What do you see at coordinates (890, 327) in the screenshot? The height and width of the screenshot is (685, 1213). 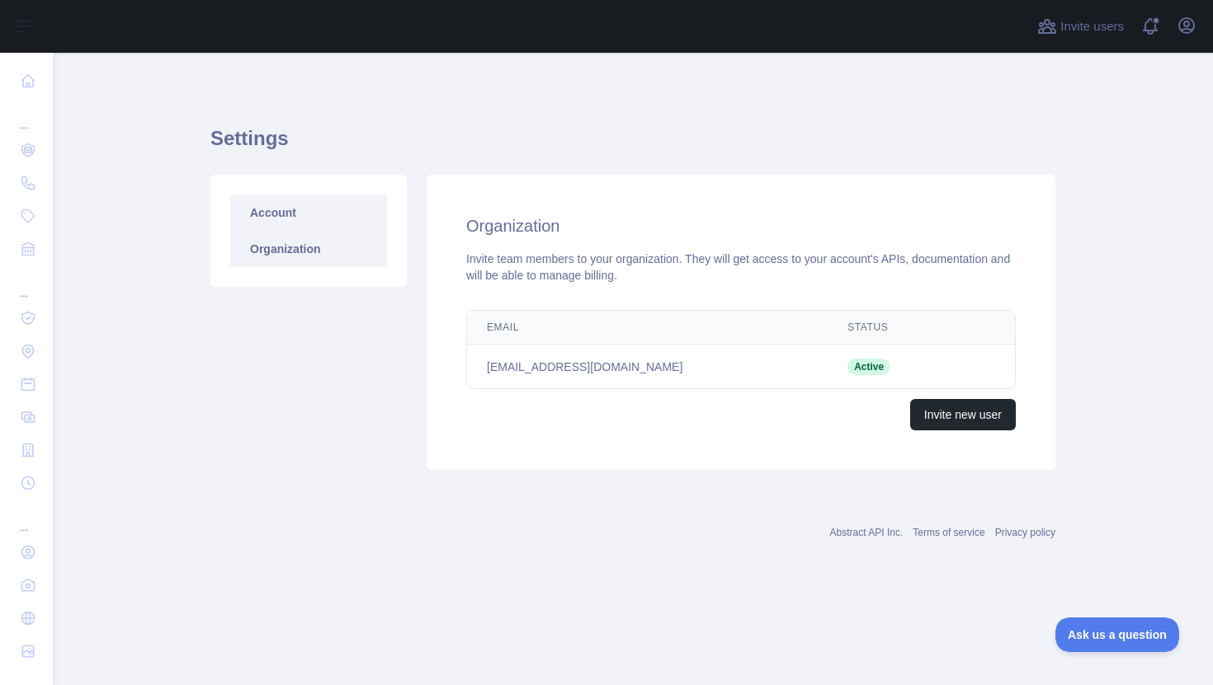 I see `th: Status` at bounding box center [890, 327].